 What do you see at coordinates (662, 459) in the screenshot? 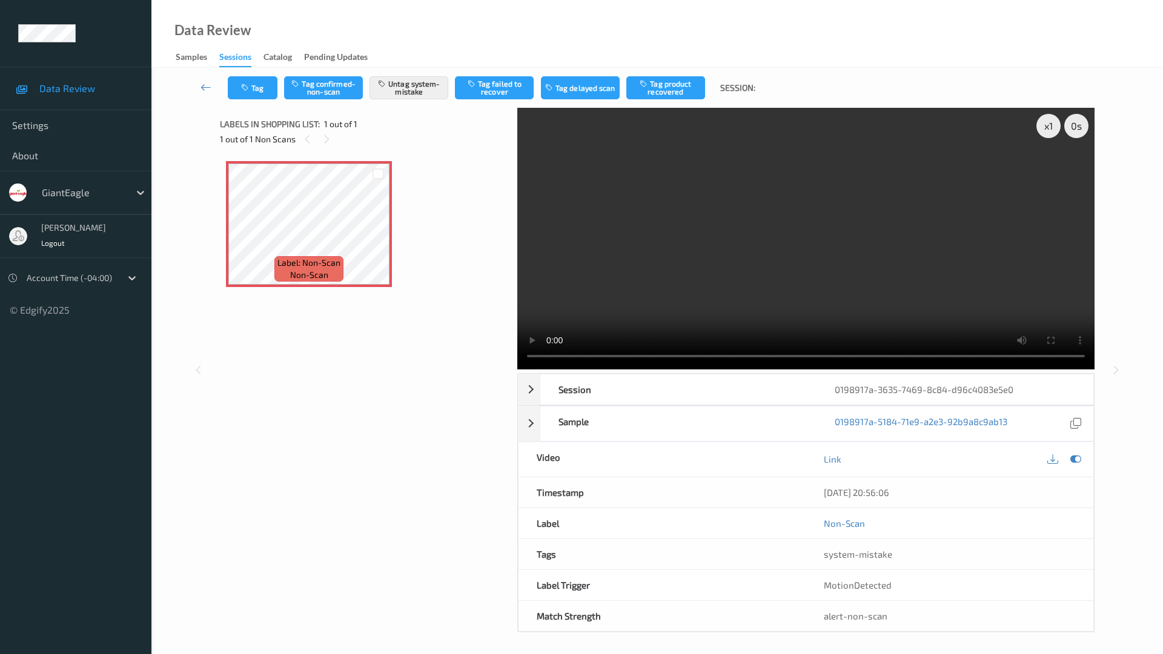
I see `div: Video` at bounding box center [662, 459].